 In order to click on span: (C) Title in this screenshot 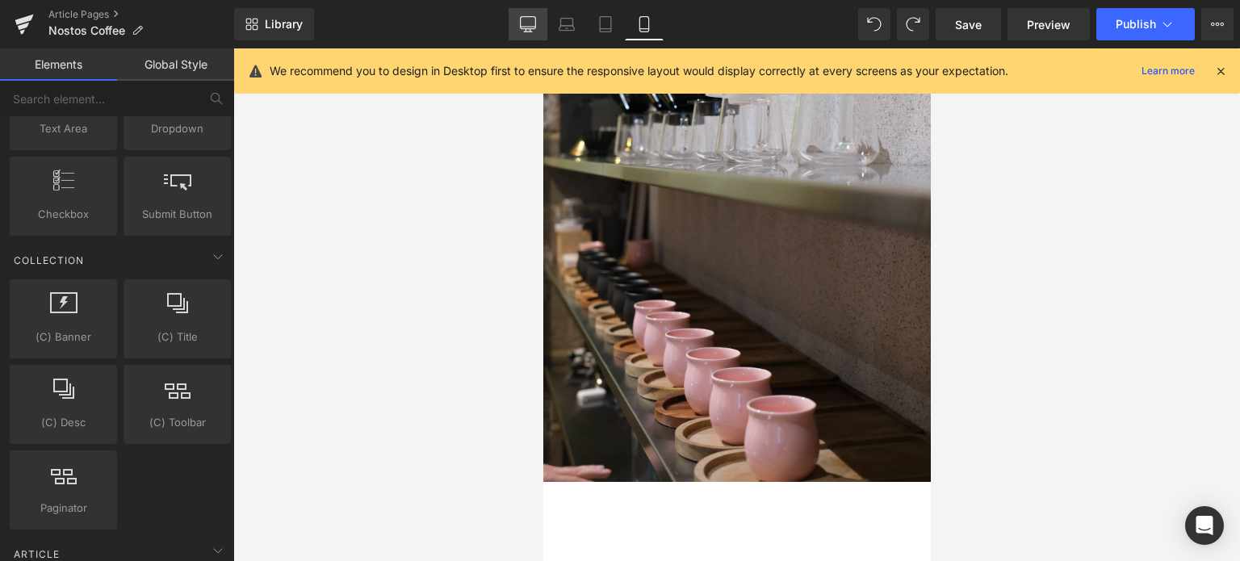, I will do `click(177, 337)`.